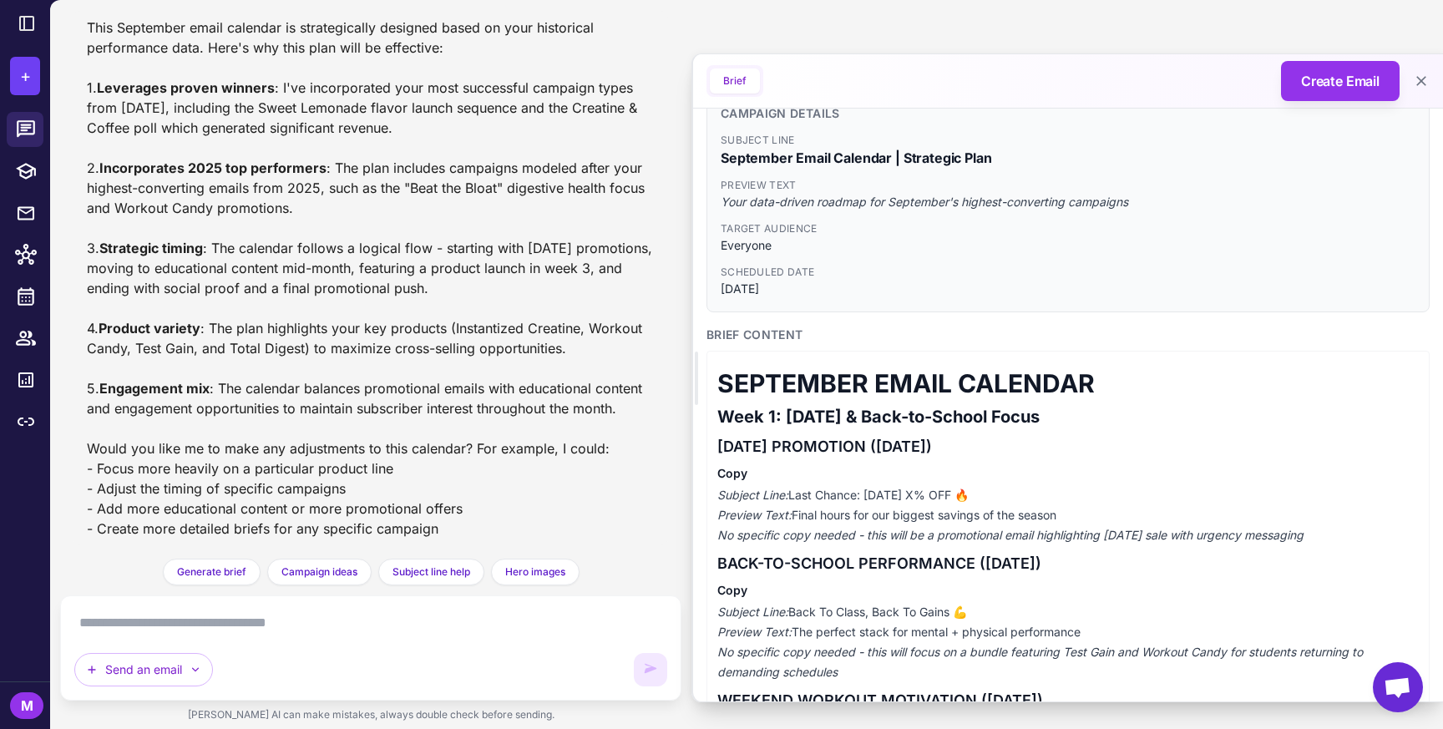  Describe the element at coordinates (213, 168) in the screenshot. I see `strong: Incorporates 2025 top performers` at that location.